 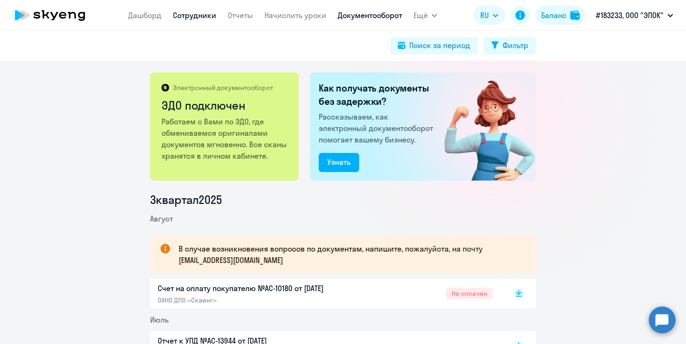 What do you see at coordinates (378, 128) in the screenshot?
I see `p: Рассказываем, как электронный документооборот помогает вашему бизнесу.` at bounding box center [378, 128].